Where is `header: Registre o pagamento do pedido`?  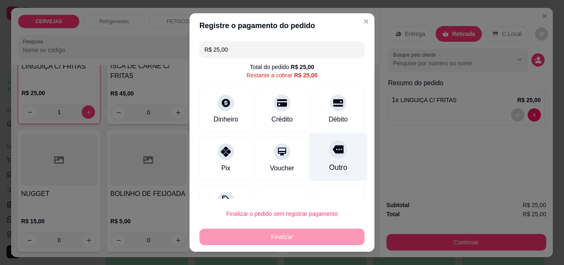 header: Registre o pagamento do pedido is located at coordinates (282, 26).